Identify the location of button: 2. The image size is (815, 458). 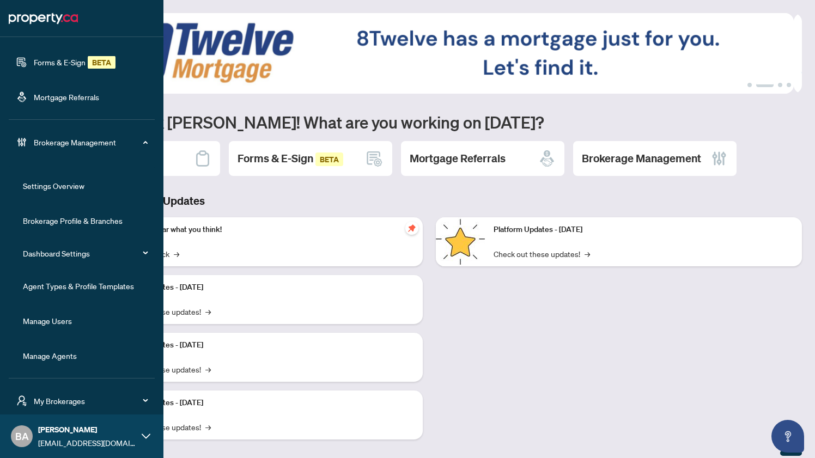
(765, 85).